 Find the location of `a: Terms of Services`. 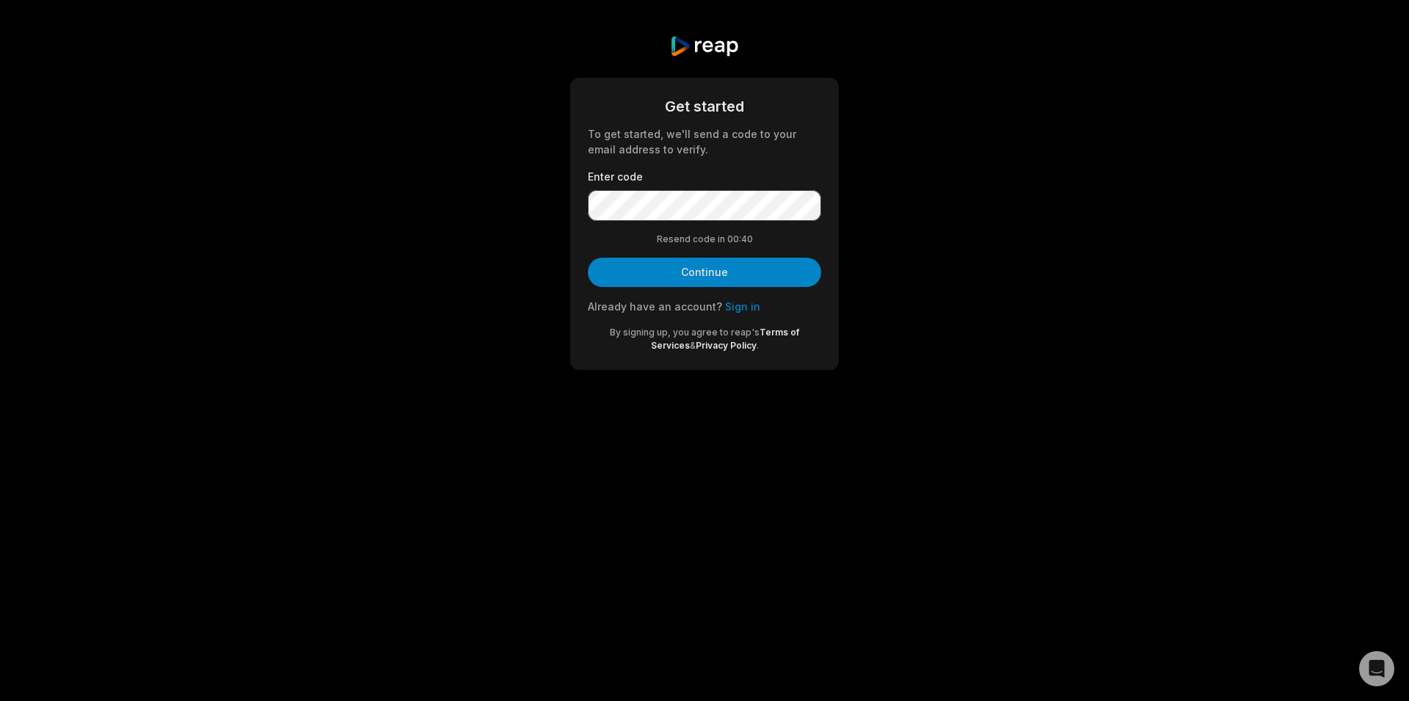

a: Terms of Services is located at coordinates (725, 338).